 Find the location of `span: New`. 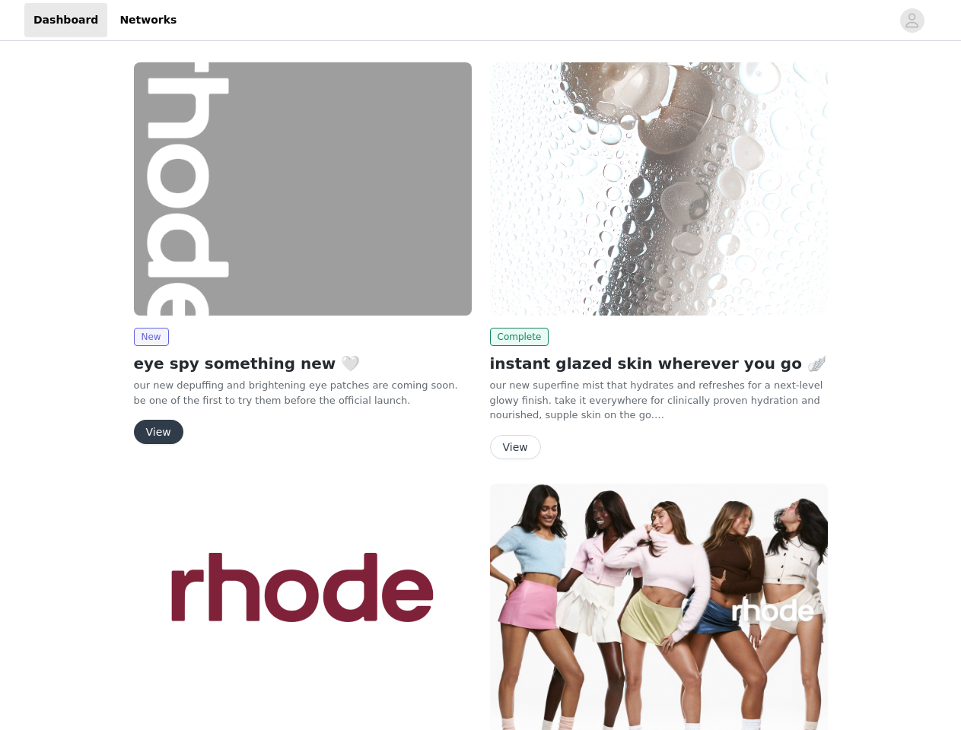

span: New is located at coordinates (151, 337).